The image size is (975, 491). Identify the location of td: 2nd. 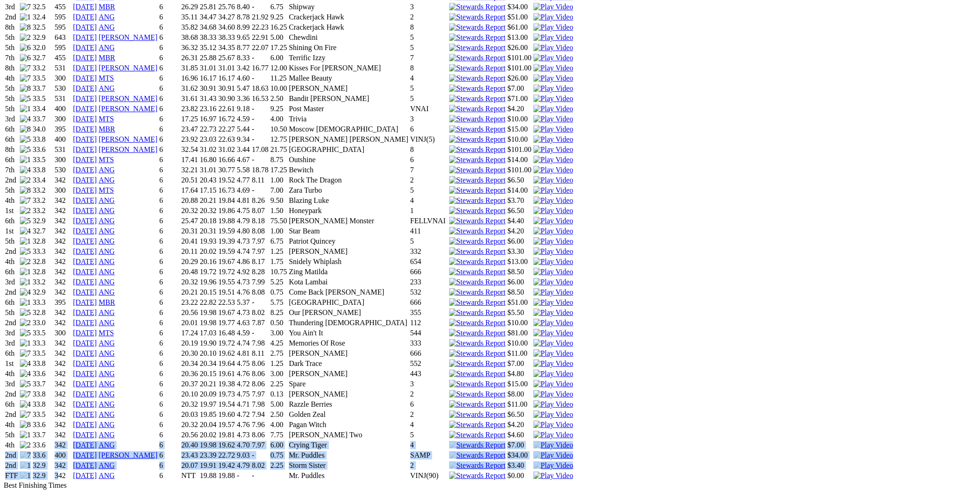
(12, 17).